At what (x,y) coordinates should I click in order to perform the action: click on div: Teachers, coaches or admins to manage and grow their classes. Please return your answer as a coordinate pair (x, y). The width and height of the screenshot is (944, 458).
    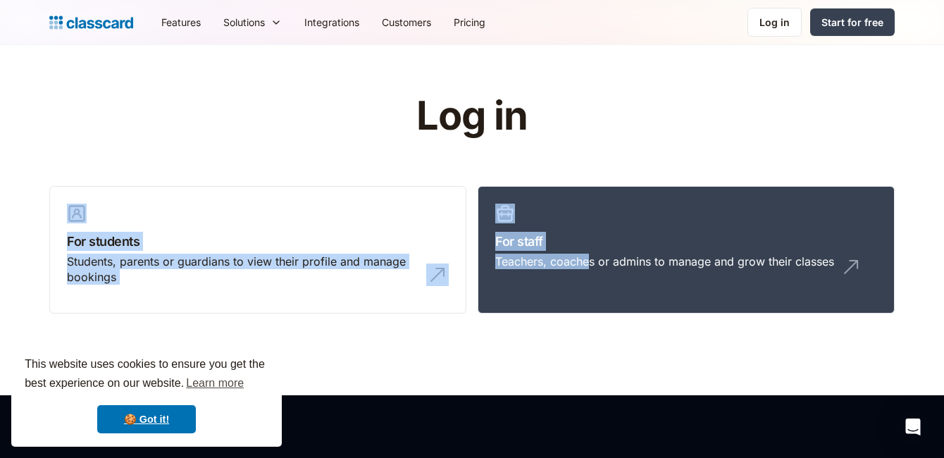
    Looking at the image, I should click on (665, 261).